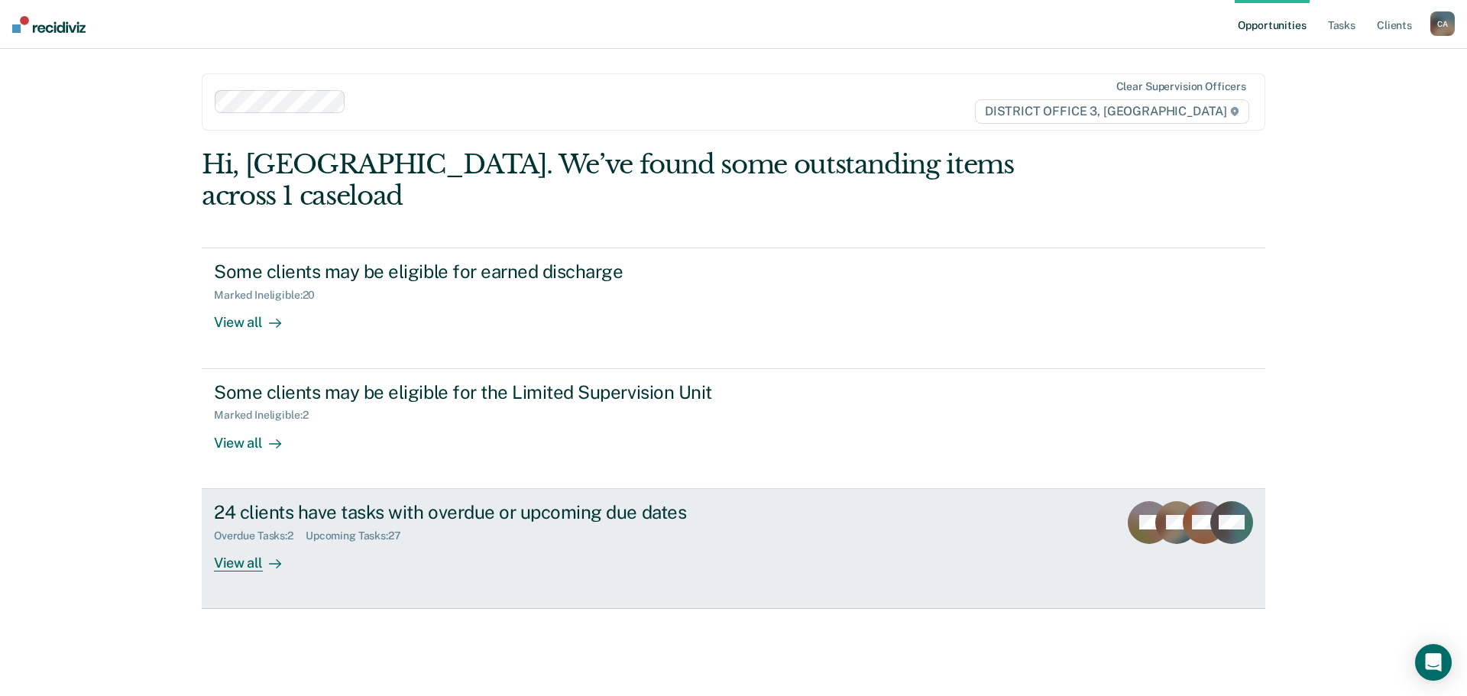 The image size is (1467, 696). Describe the element at coordinates (267, 415) in the screenshot. I see `div: Marked Ineligible : 2` at that location.